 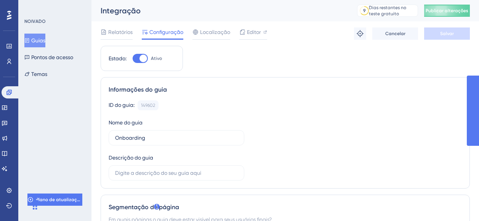 What do you see at coordinates (177, 138) in the screenshot?
I see `input: Digite o nome do seu guia aqui` at bounding box center [177, 138].